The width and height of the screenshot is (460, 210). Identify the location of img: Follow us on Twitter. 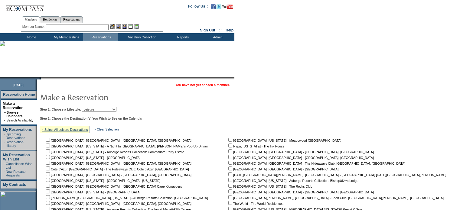
(219, 7).